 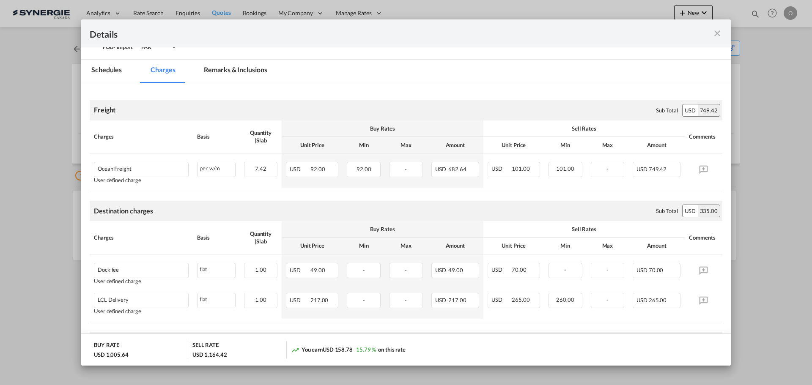 I want to click on md-dialog: Port of Loading ..., so click(x=406, y=193).